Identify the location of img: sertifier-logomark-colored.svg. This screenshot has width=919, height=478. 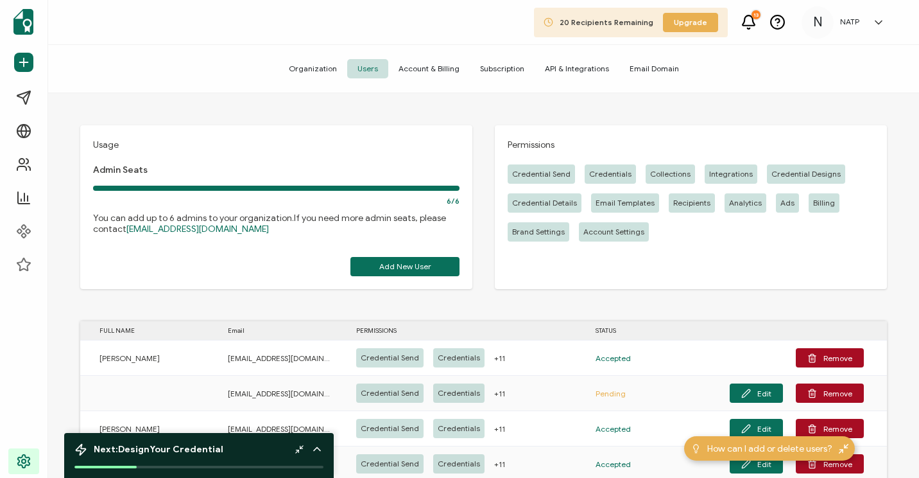
(23, 22).